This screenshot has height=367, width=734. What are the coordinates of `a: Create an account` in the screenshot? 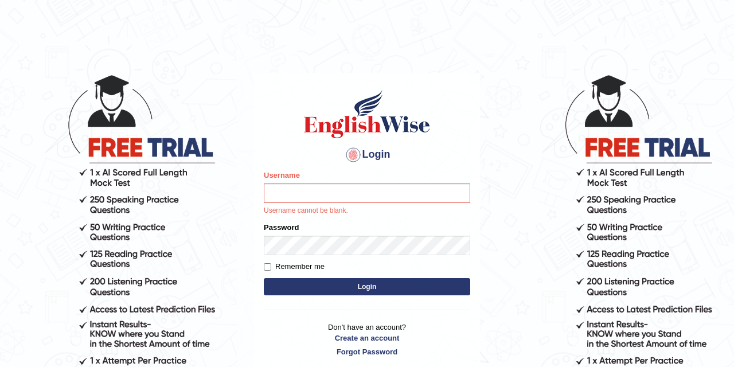 It's located at (367, 338).